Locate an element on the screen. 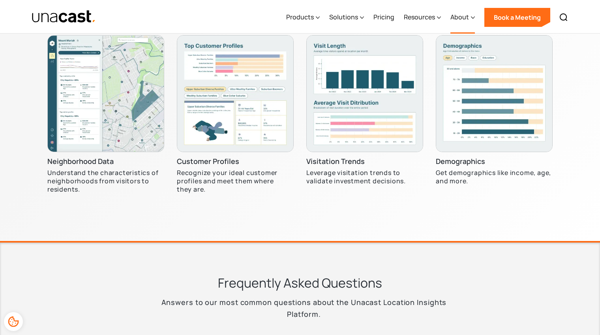 The height and width of the screenshot is (335, 600). a: Book a Meeting is located at coordinates (517, 17).